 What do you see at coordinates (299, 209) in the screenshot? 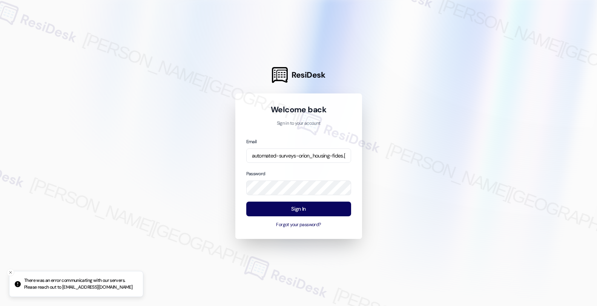
I see `button: Sign In` at bounding box center [299, 209].